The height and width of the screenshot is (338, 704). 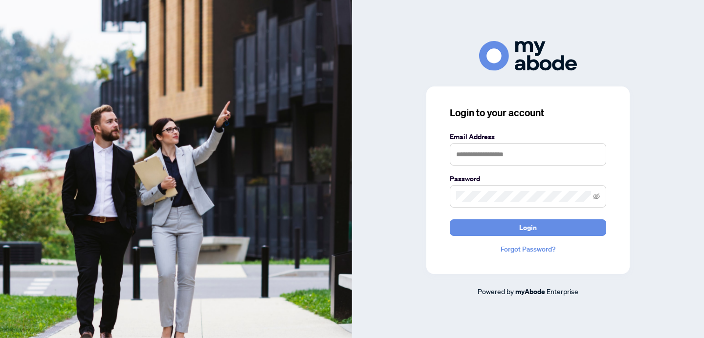 What do you see at coordinates (596, 196) in the screenshot?
I see `span: eye-invisible` at bounding box center [596, 196].